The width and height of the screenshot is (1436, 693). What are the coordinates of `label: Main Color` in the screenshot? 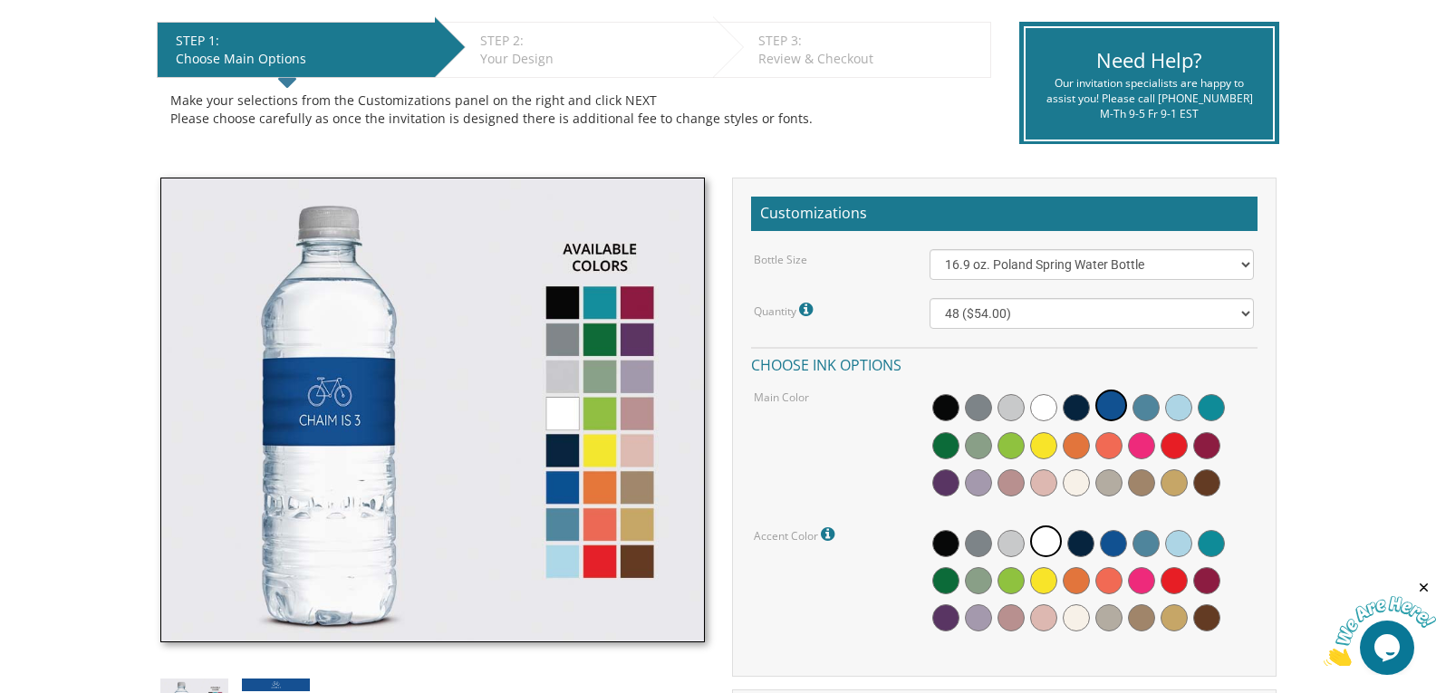 It's located at (781, 397).